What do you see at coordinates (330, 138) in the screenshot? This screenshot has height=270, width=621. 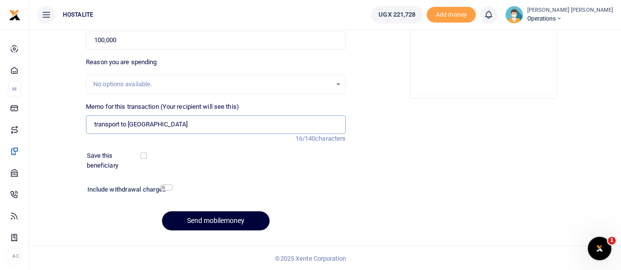 I see `span: characters` at bounding box center [330, 138].